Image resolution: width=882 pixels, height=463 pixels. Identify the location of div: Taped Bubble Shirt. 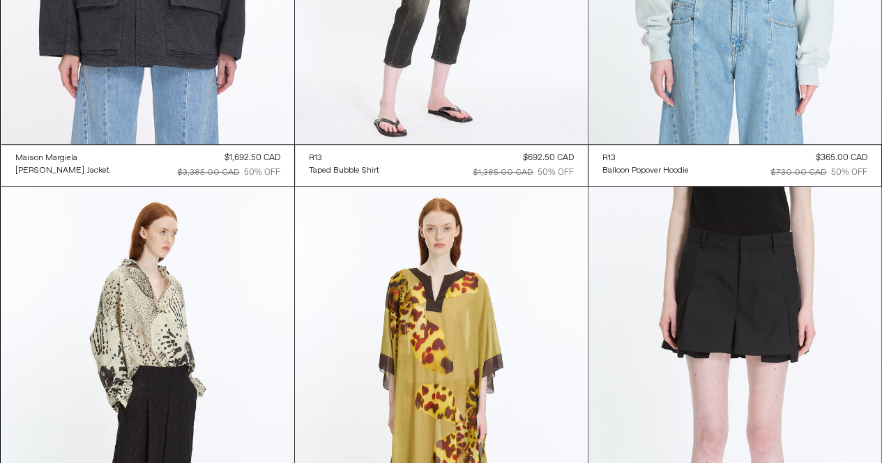
(344, 171).